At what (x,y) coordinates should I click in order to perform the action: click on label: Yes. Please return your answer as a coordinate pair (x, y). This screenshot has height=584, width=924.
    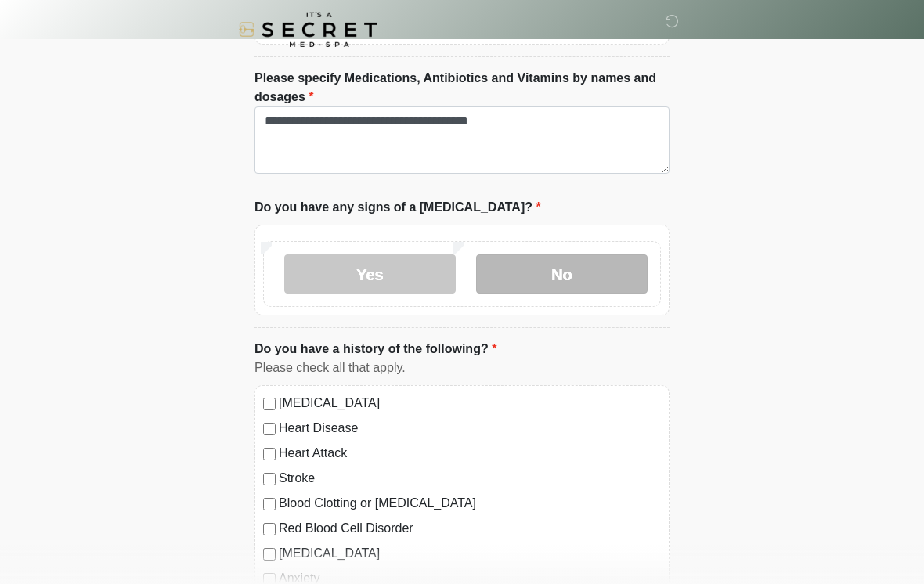
    Looking at the image, I should click on (370, 274).